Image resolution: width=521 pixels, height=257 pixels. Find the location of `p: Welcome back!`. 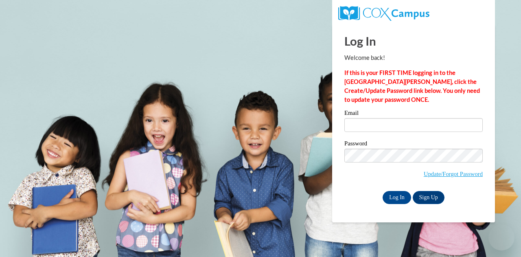

p: Welcome back! is located at coordinates (413, 58).